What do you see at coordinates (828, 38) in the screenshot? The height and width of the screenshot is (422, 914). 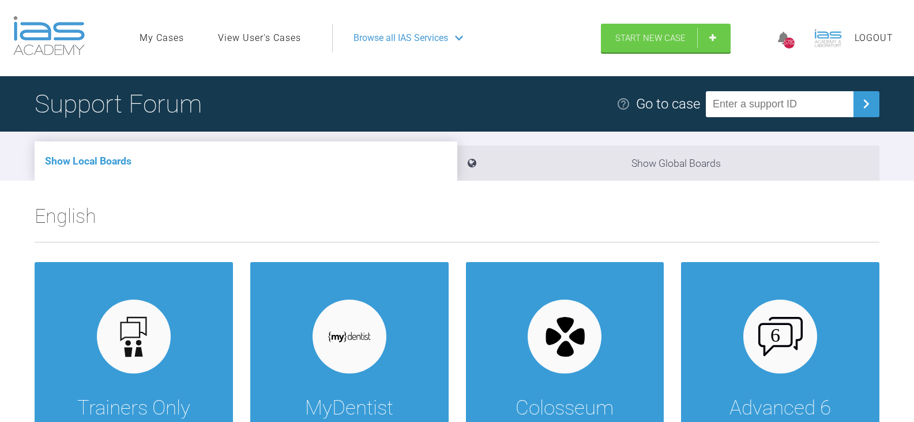 I see `img: profile.png` at bounding box center [828, 38].